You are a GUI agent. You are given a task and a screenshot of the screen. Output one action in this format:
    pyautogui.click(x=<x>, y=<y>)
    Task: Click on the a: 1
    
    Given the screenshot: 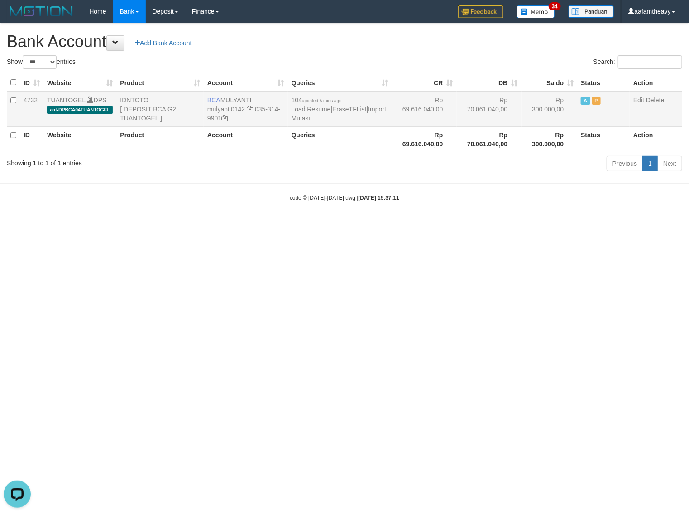 What is the action you would take?
    pyautogui.click(x=650, y=163)
    